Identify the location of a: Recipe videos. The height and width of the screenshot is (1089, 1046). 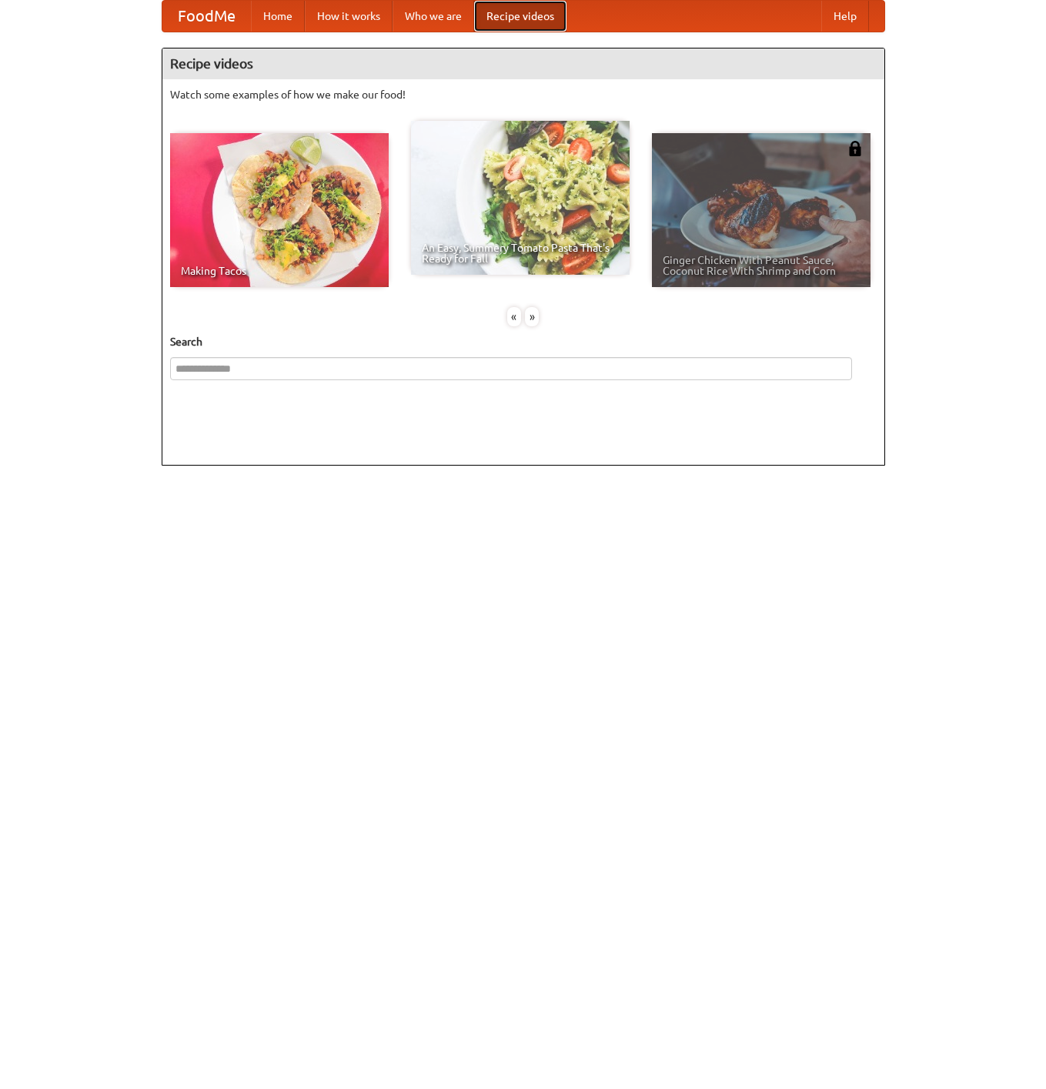
(520, 16).